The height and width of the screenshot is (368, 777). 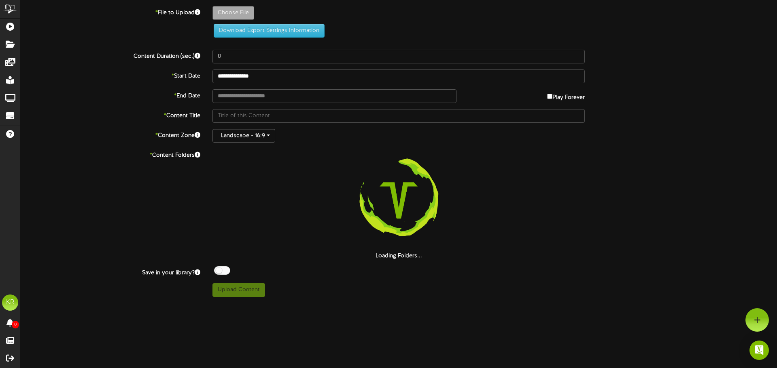 What do you see at coordinates (239, 290) in the screenshot?
I see `button: Upload Content` at bounding box center [239, 290].